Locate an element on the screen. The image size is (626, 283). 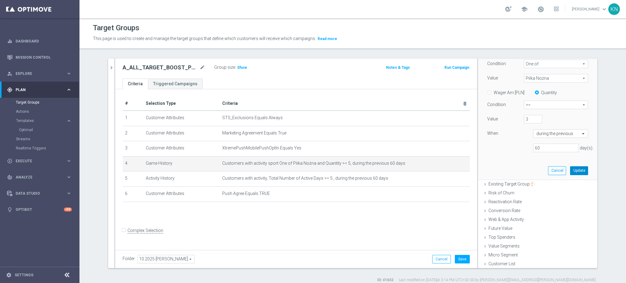
i: settings is located at coordinates (9, 275).